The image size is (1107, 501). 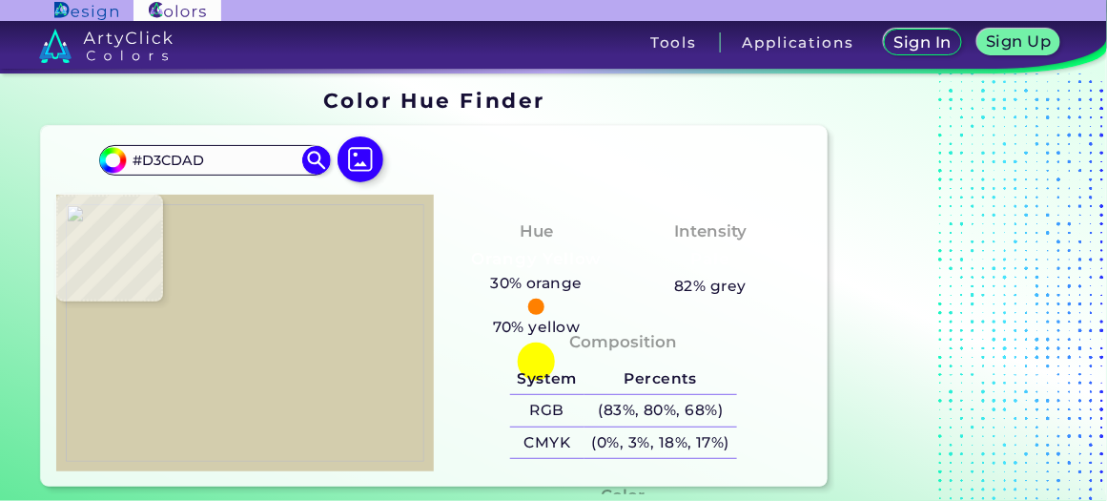 What do you see at coordinates (923, 42) in the screenshot?
I see `h5: Sign In` at bounding box center [923, 42].